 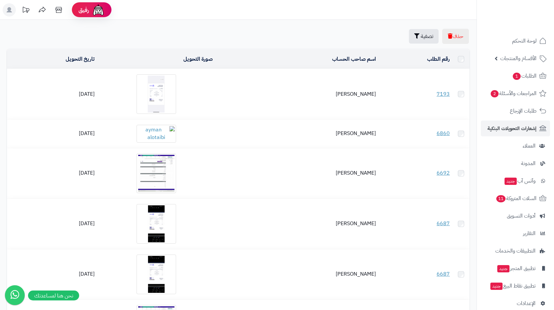 What do you see at coordinates (521, 216) in the screenshot?
I see `span: أدوات التسويق` at bounding box center [521, 216].